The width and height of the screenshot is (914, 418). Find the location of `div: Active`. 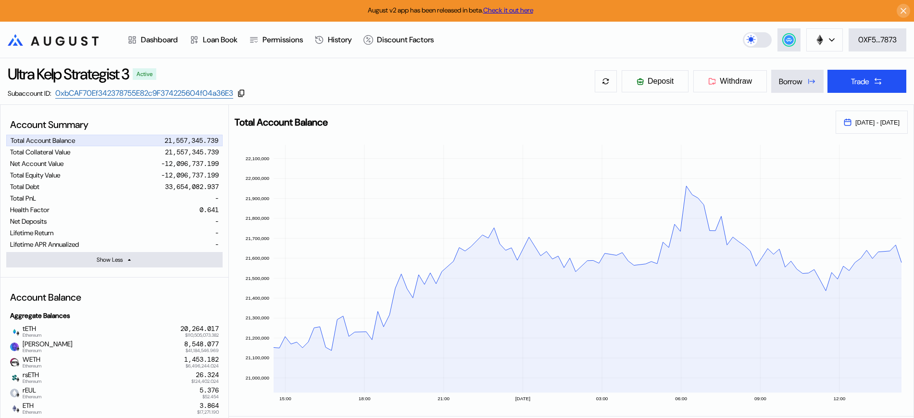

div: Active is located at coordinates (144, 74).